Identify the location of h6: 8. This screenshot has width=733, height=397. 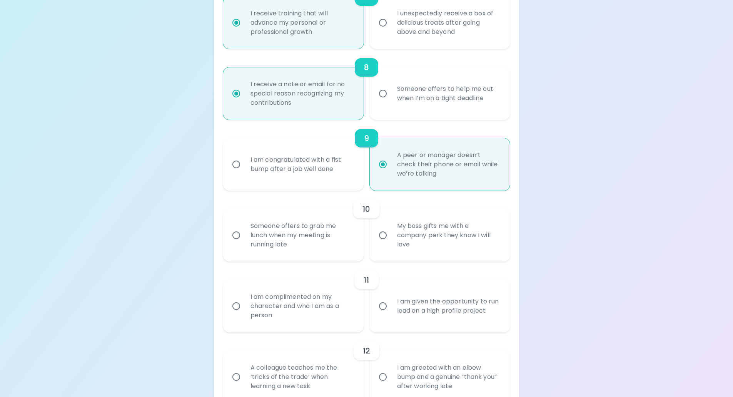
(366, 67).